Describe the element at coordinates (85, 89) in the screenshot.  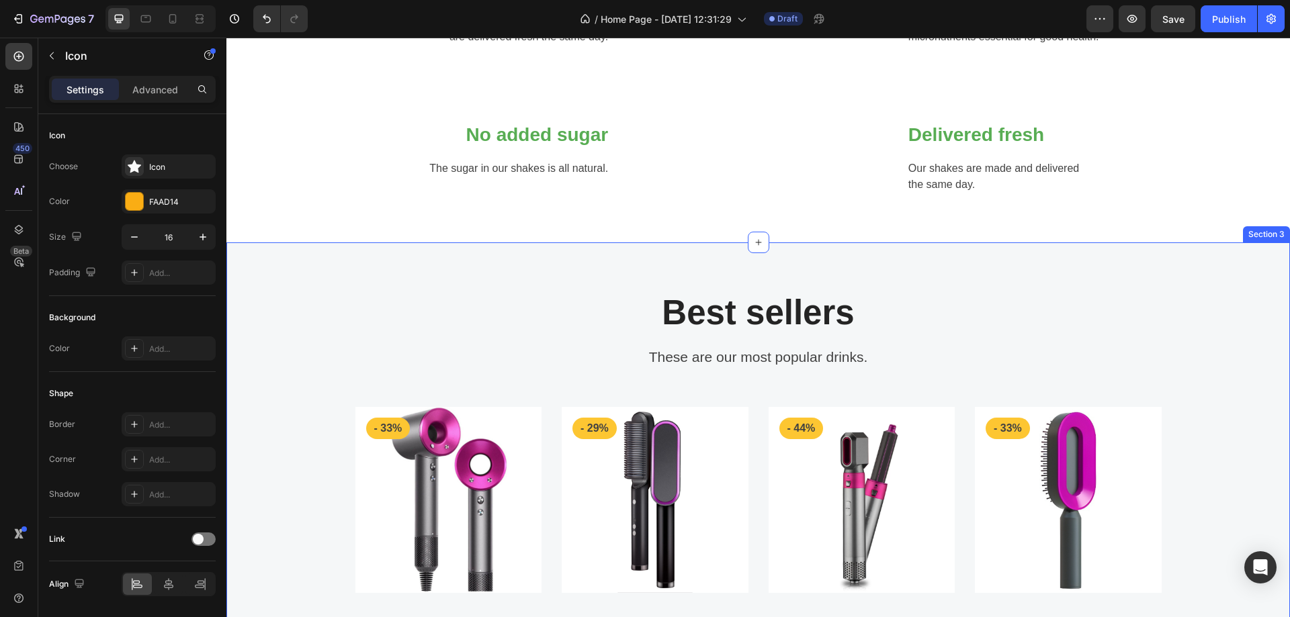
I see `p: Settings` at that location.